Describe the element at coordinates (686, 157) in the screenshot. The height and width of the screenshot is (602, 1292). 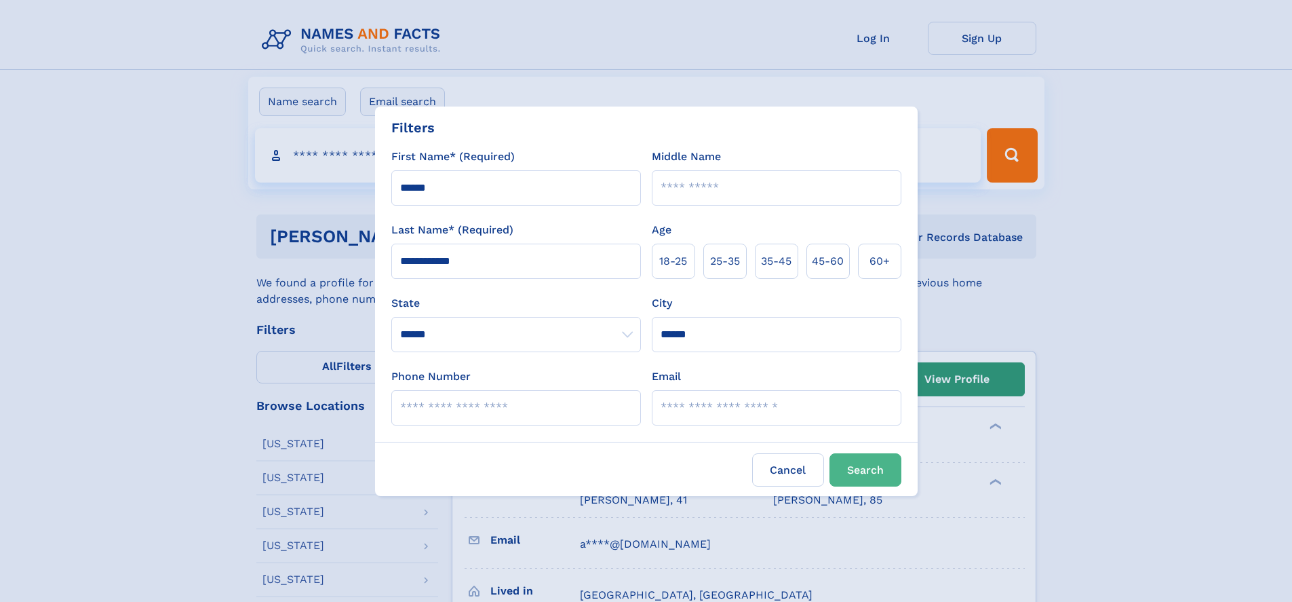
I see `label: Middle Name` at that location.